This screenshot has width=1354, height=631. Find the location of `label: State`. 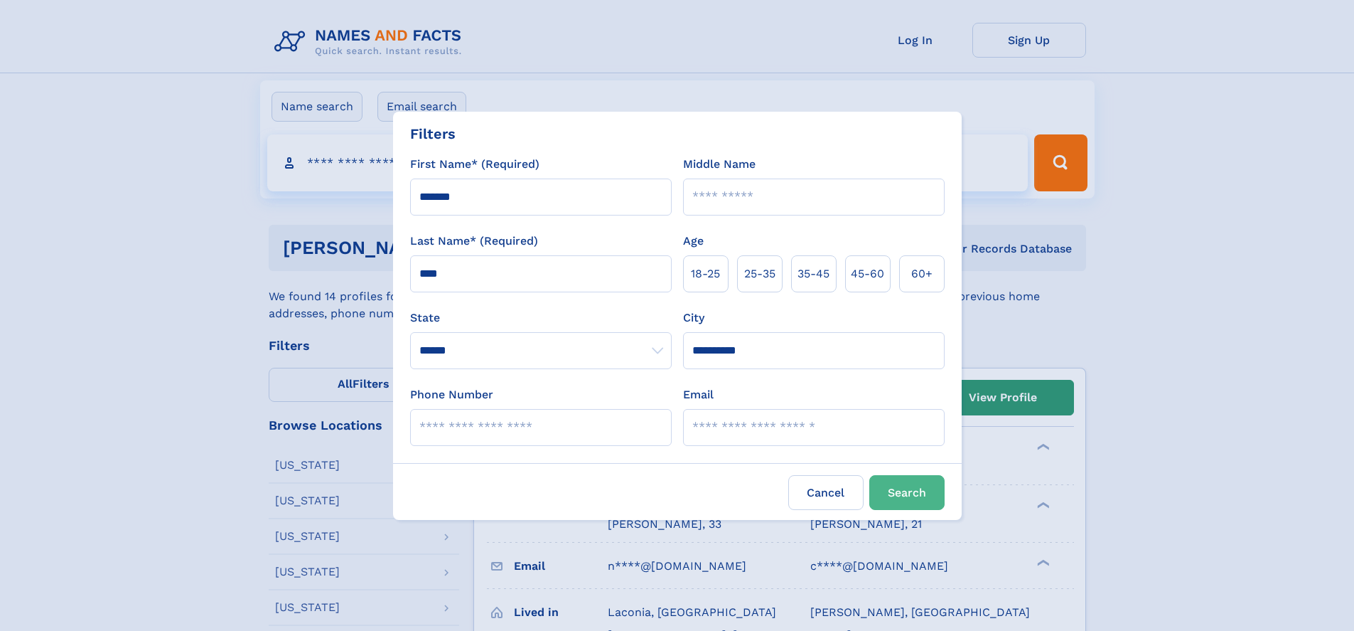

label: State is located at coordinates (541, 318).